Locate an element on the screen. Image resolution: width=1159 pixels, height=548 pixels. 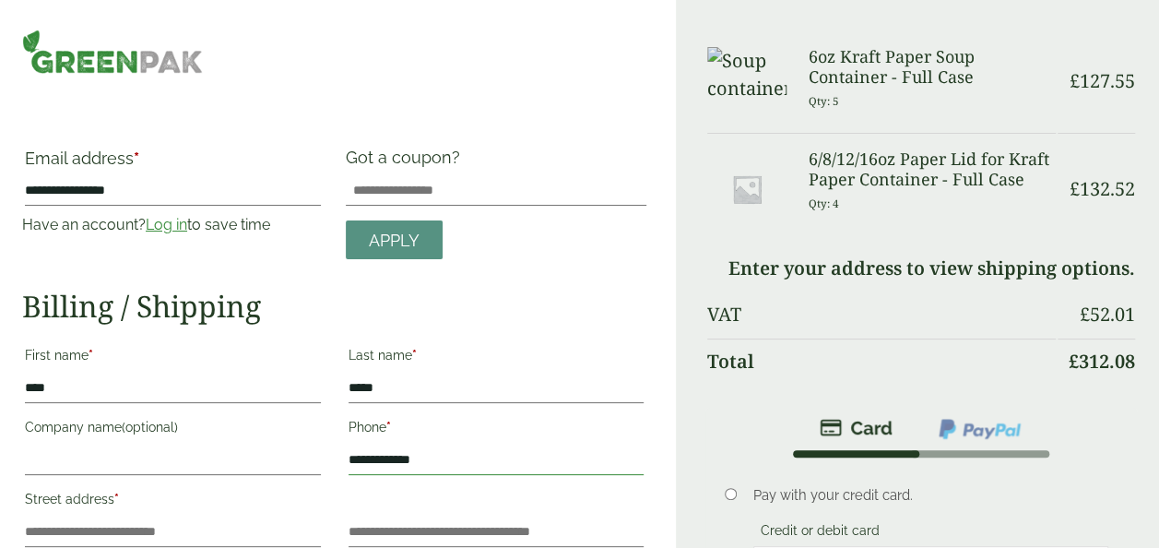
label: First name is located at coordinates (172, 358).